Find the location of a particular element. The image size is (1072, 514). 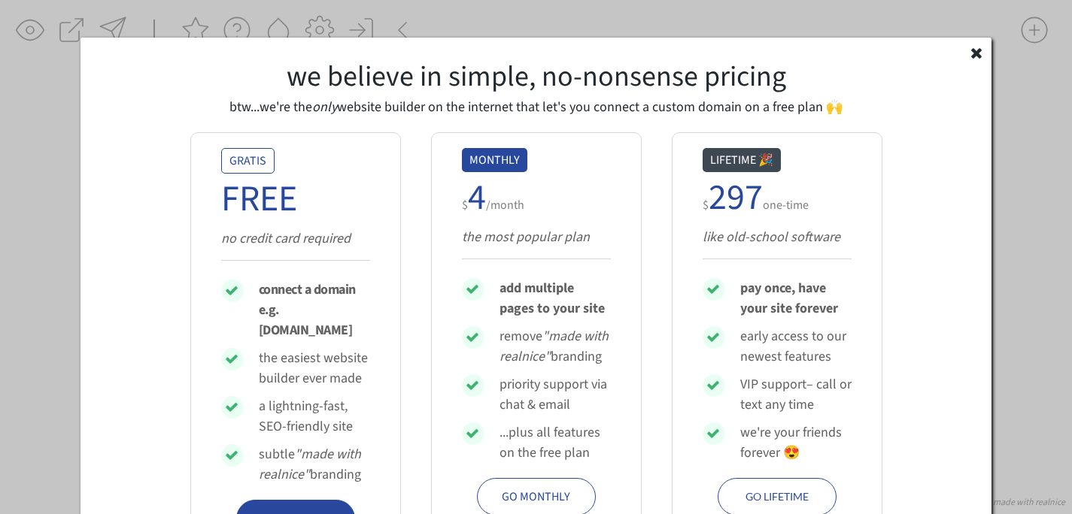

div: GRATIS is located at coordinates (247, 161).